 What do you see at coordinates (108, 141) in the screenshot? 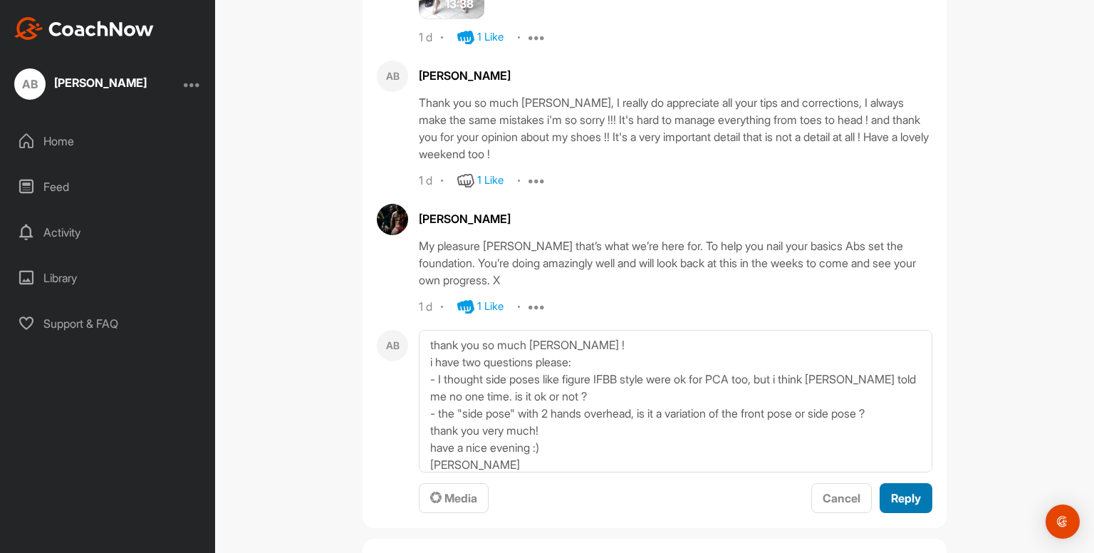
I see `div: Home` at bounding box center [108, 141].